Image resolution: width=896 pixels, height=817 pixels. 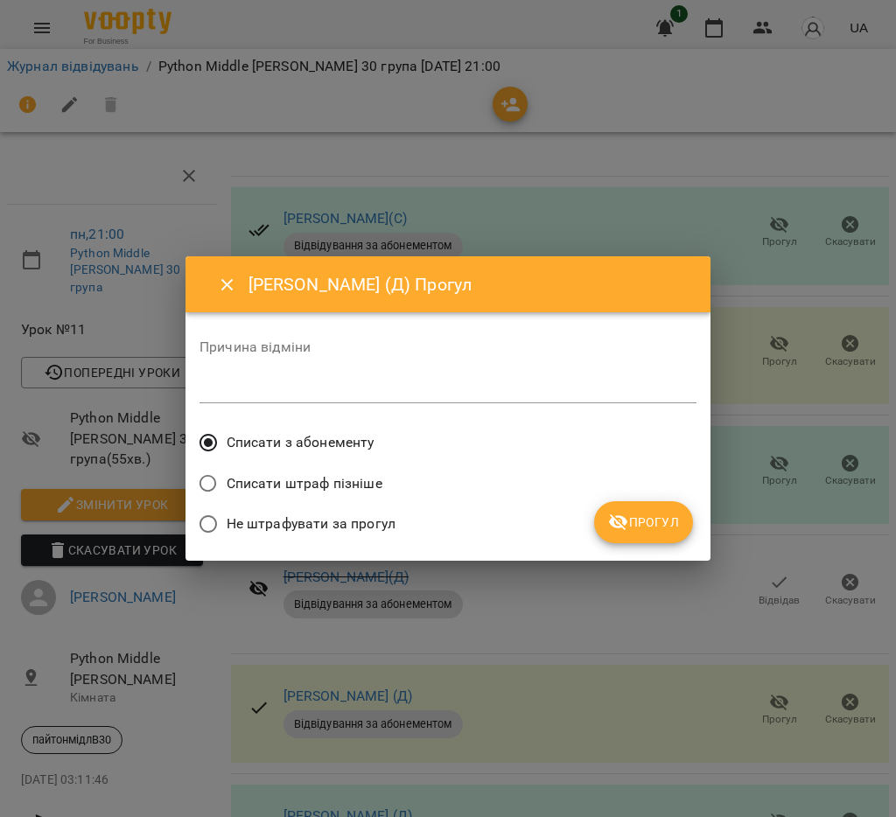 What do you see at coordinates (643, 522) in the screenshot?
I see `button: Прогул` at bounding box center [643, 522].